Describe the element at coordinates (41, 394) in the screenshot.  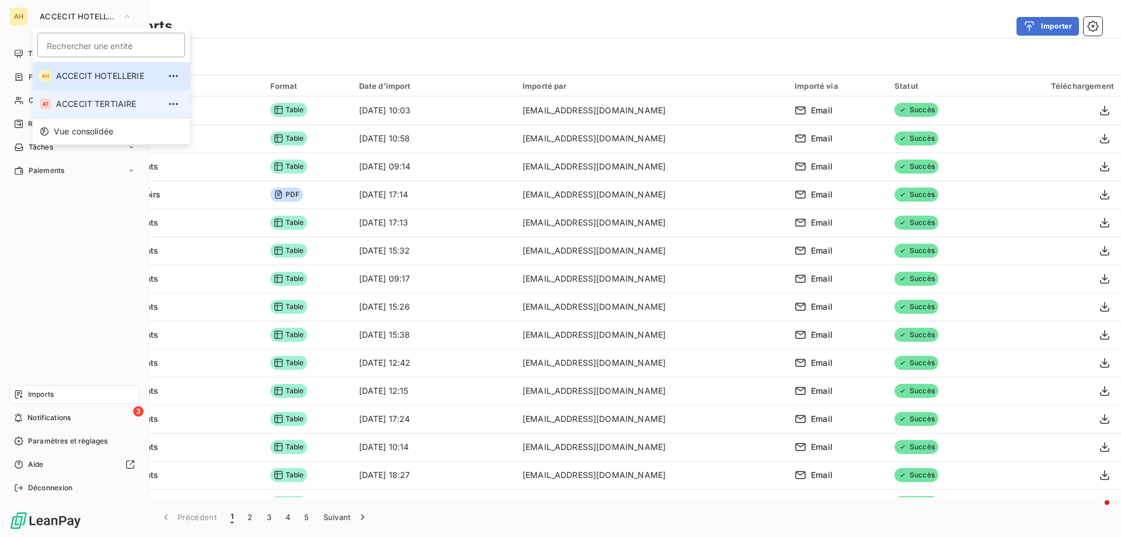
I see `span: Imports` at that location.